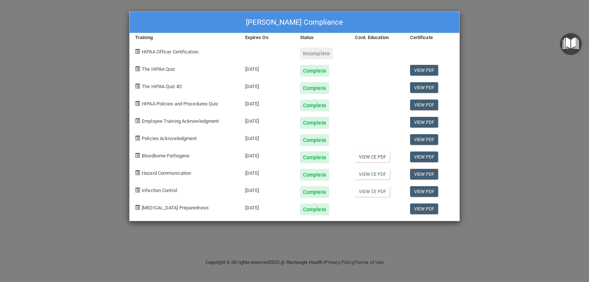 This screenshot has width=589, height=282. Describe the element at coordinates (316, 53) in the screenshot. I see `div: Incomplete` at that location.